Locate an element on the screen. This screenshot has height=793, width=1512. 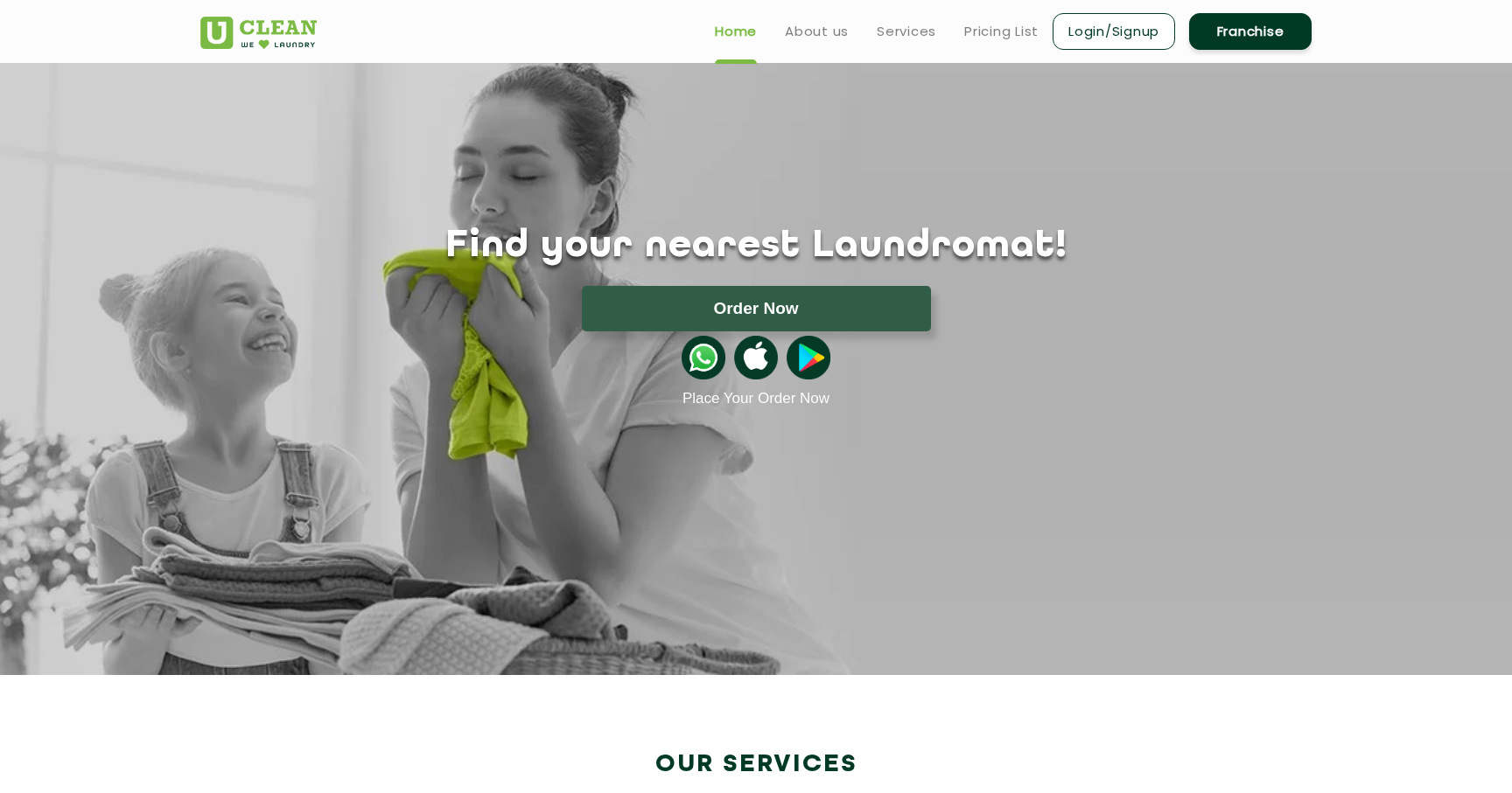
a: Place Your Order Now is located at coordinates (756, 399).